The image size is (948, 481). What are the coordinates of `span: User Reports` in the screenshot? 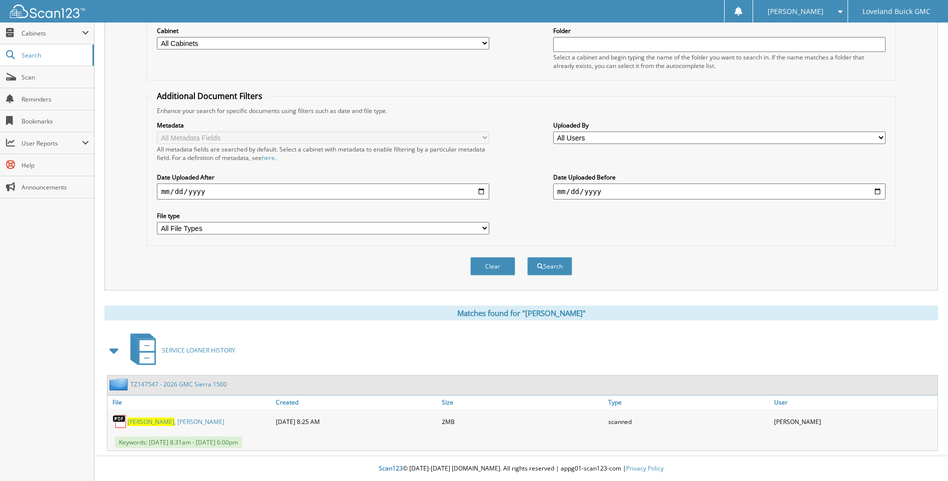 It's located at (51, 143).